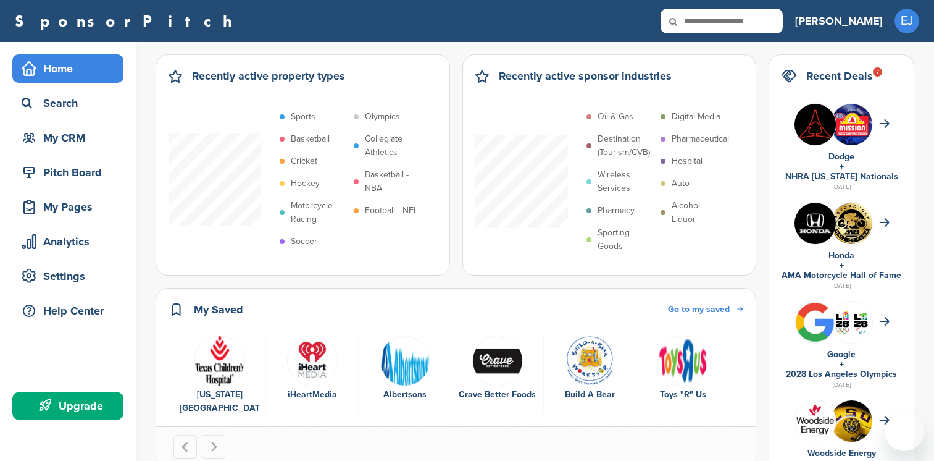 This screenshot has height=461, width=934. Describe the element at coordinates (626, 146) in the screenshot. I see `p: Destination (Tourism/CVB)` at that location.